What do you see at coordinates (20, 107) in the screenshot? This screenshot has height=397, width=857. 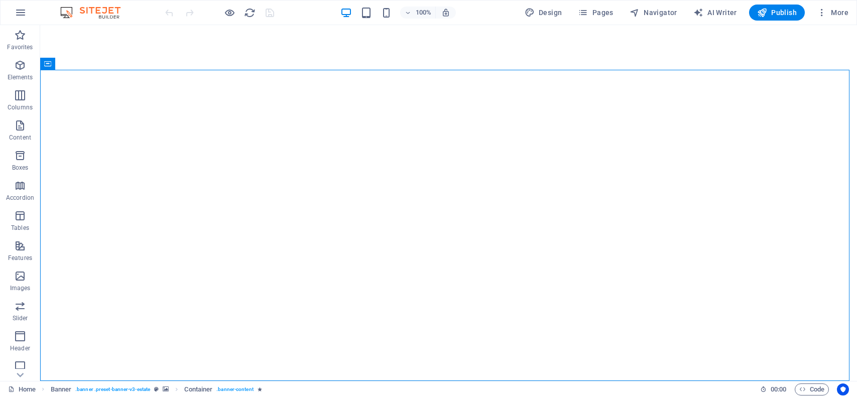 I see `p: Columns` at bounding box center [20, 107].